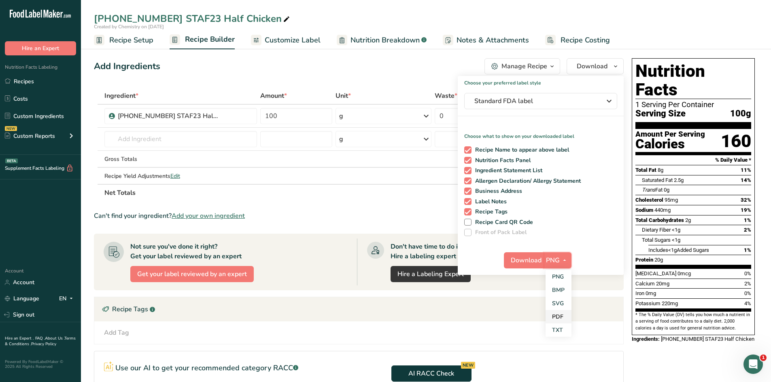 This screenshot has height=382, width=771. What do you see at coordinates (499, 233) in the screenshot?
I see `span: Front of Pack Label` at bounding box center [499, 233].